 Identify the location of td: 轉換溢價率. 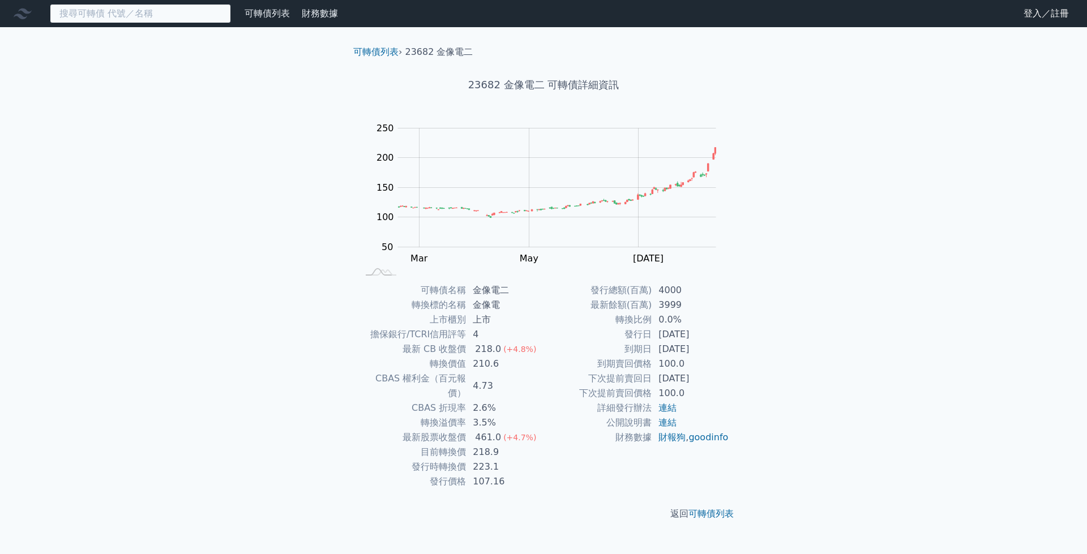
(412, 423).